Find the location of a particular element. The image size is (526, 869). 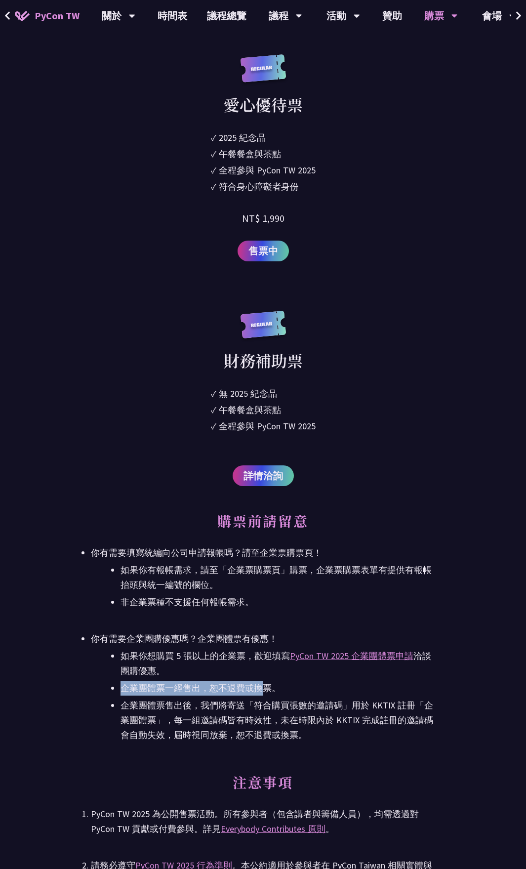

div: 2025 紀念品 is located at coordinates (242, 137).